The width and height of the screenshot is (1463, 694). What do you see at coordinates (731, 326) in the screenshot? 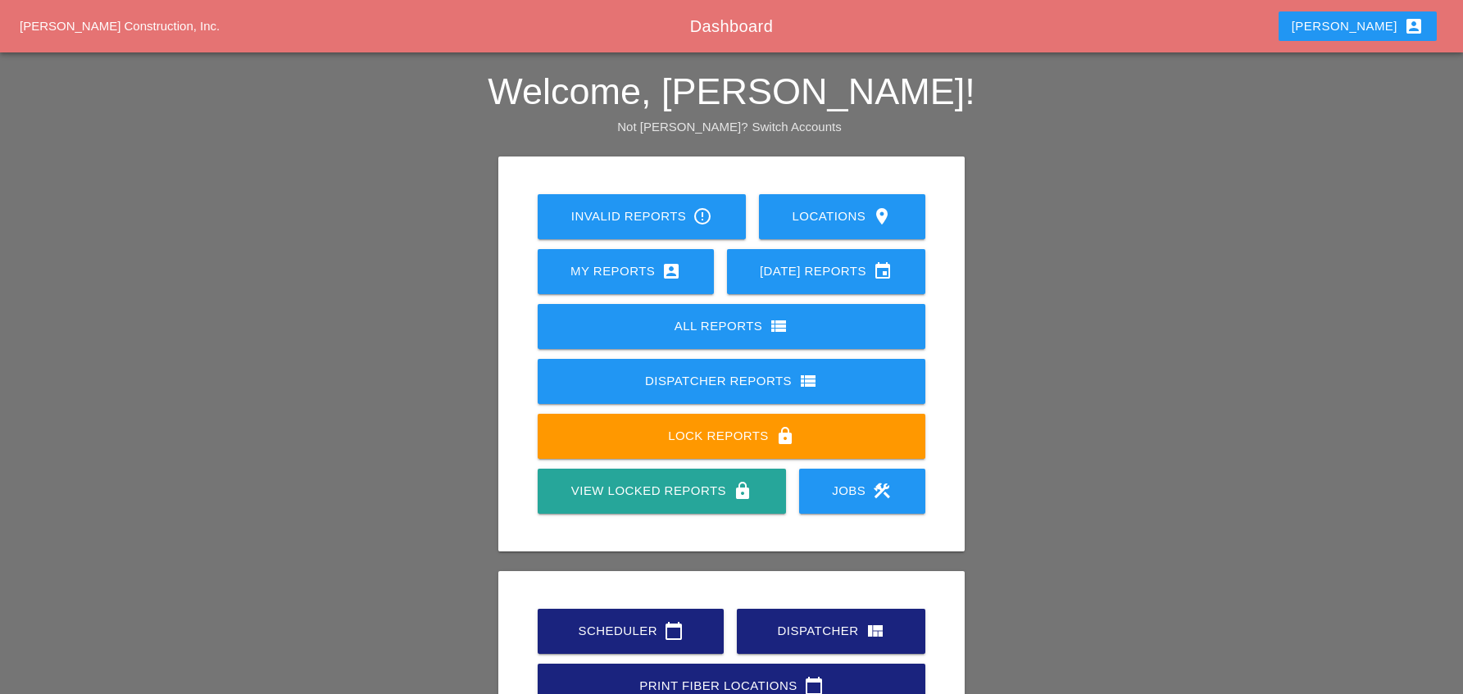
I see `a: All Reports` at bounding box center [731, 326].